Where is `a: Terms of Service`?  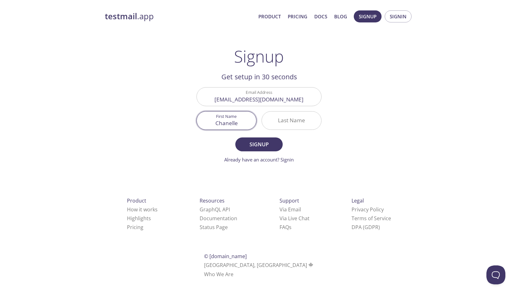
a: Terms of Service is located at coordinates (371, 218).